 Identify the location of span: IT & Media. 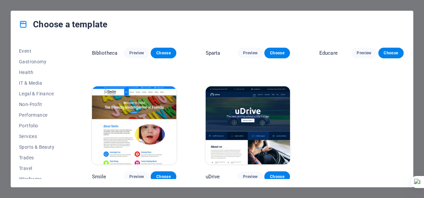
(41, 83).